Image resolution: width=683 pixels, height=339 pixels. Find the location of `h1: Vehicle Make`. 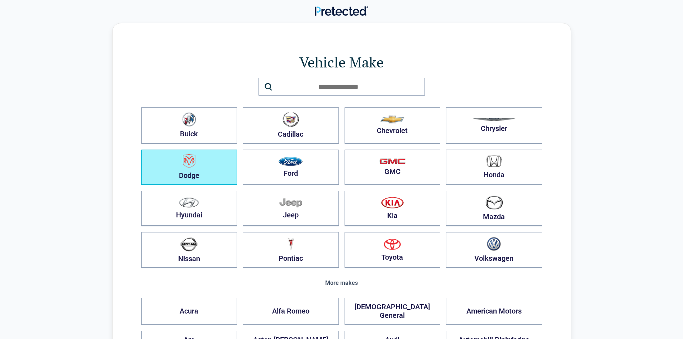

h1: Vehicle Make is located at coordinates (341, 62).